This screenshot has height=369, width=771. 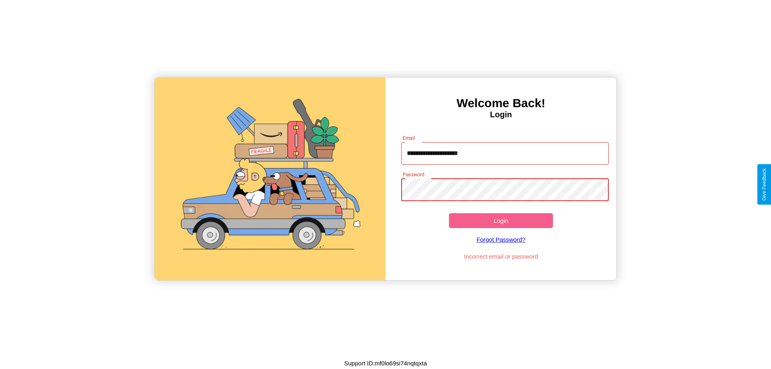 I want to click on a: Forgot Password?, so click(x=501, y=239).